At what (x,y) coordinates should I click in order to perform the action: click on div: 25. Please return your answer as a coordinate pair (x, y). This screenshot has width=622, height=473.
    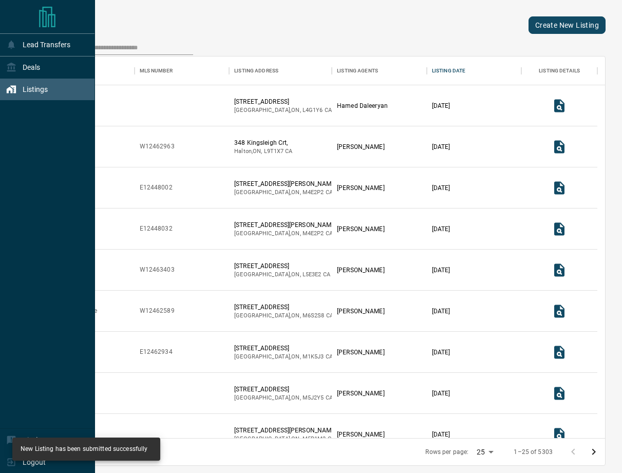
    Looking at the image, I should click on (485, 452).